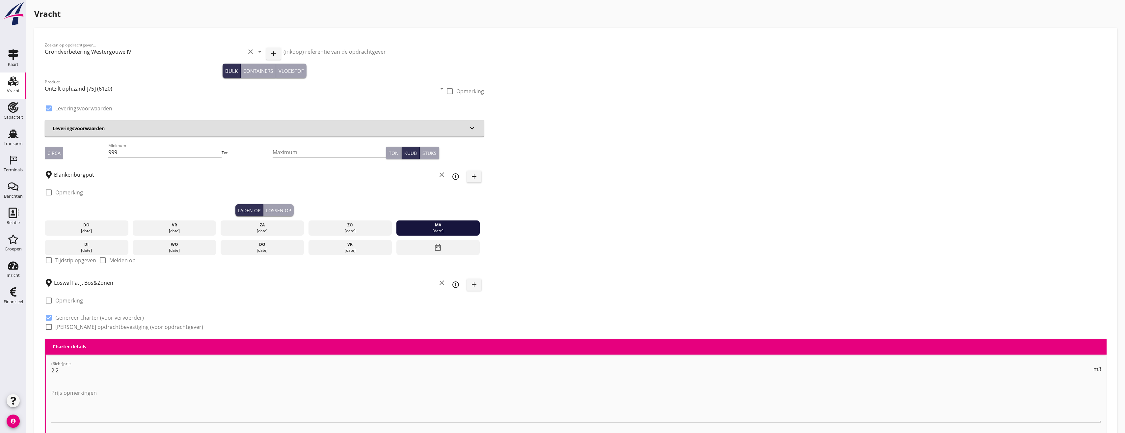 The height and width of the screenshot is (433, 1125). What do you see at coordinates (245, 175) in the screenshot?
I see `input: Laadplaats` at bounding box center [245, 175].